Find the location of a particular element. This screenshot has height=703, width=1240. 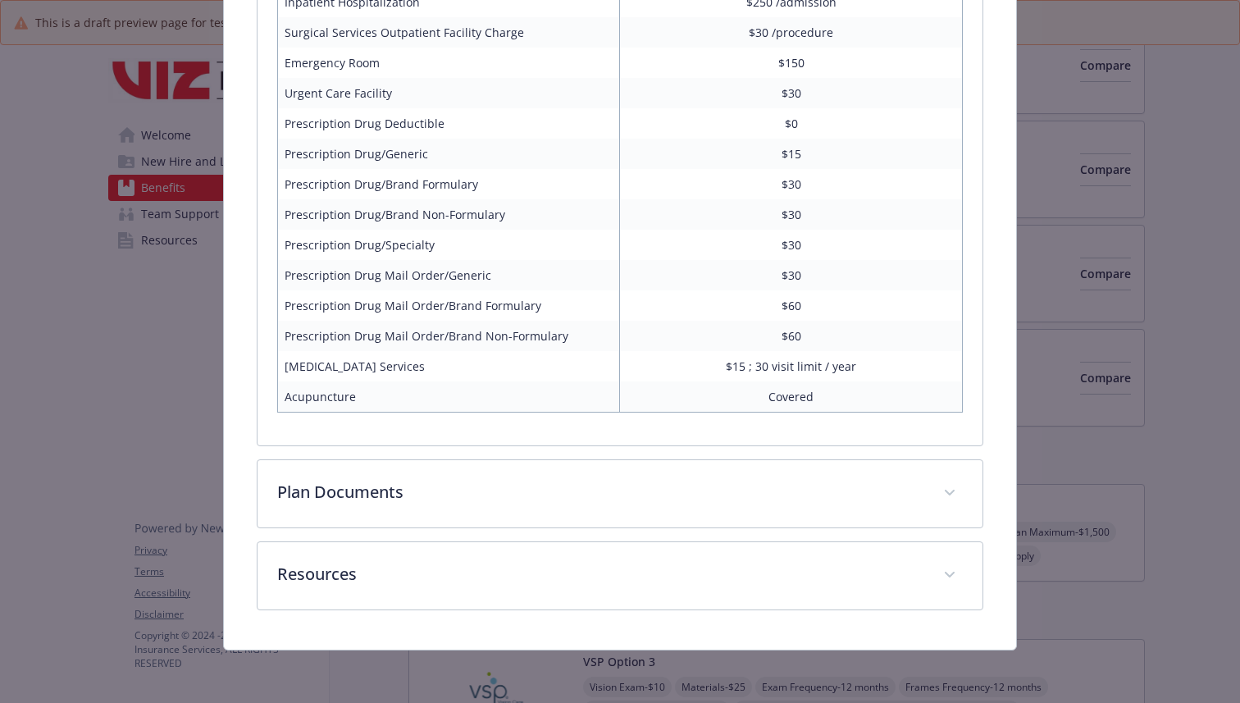

td: Prescription Drug Mail Order/Generic is located at coordinates (449, 275).